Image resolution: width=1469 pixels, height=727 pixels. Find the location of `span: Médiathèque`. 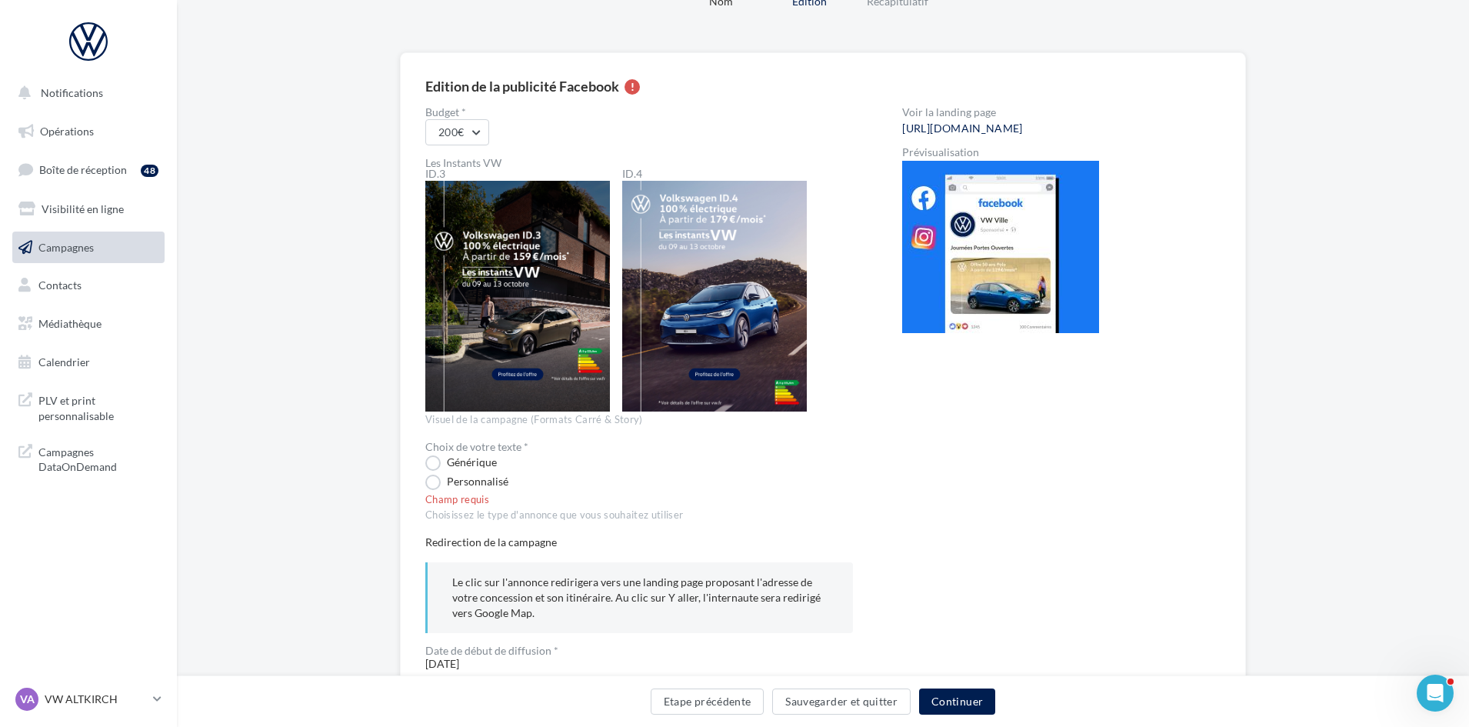

span: Médiathèque is located at coordinates (70, 323).